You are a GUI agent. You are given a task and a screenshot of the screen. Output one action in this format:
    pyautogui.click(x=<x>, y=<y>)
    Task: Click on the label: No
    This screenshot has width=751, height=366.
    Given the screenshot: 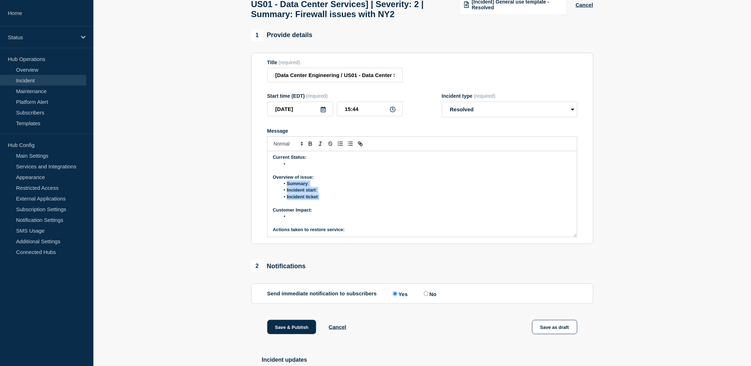 What is the action you would take?
    pyautogui.click(x=429, y=293)
    